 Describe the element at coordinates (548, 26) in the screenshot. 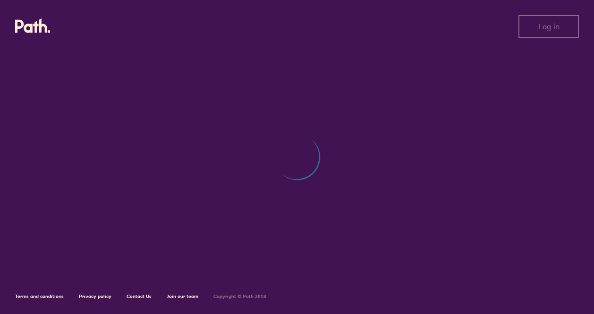

I see `button: Log in` at that location.